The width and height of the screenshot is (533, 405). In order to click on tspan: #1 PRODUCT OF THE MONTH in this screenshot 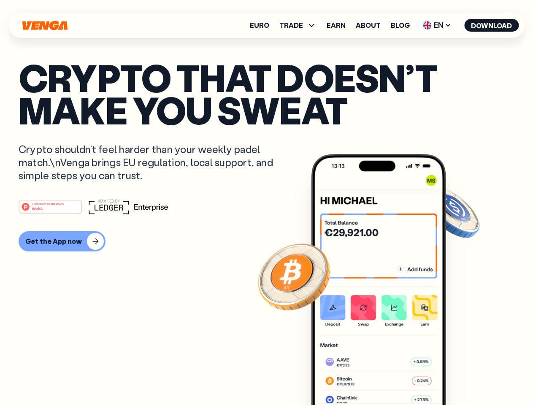, I will do `click(48, 204)`.